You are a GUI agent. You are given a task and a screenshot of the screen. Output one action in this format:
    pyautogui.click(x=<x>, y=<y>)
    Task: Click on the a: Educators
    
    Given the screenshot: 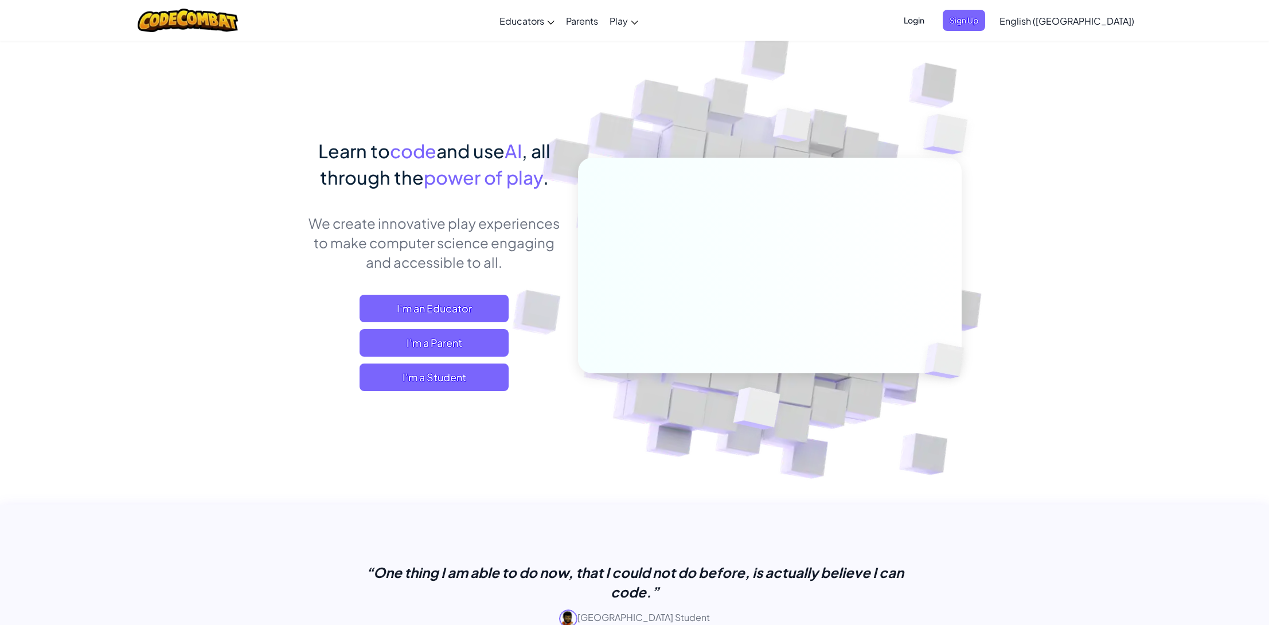 What is the action you would take?
    pyautogui.click(x=527, y=21)
    